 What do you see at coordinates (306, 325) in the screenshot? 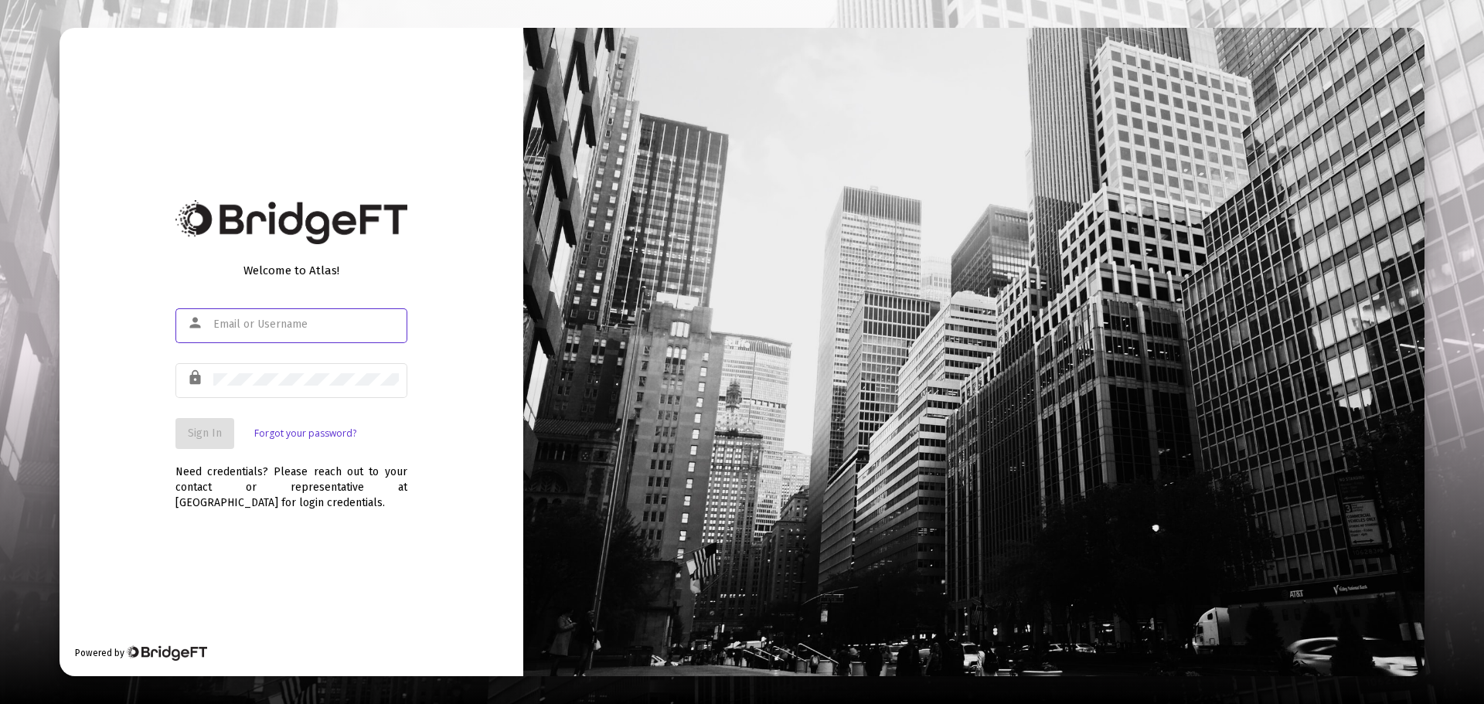
I see `input: Email or Username` at bounding box center [306, 325].